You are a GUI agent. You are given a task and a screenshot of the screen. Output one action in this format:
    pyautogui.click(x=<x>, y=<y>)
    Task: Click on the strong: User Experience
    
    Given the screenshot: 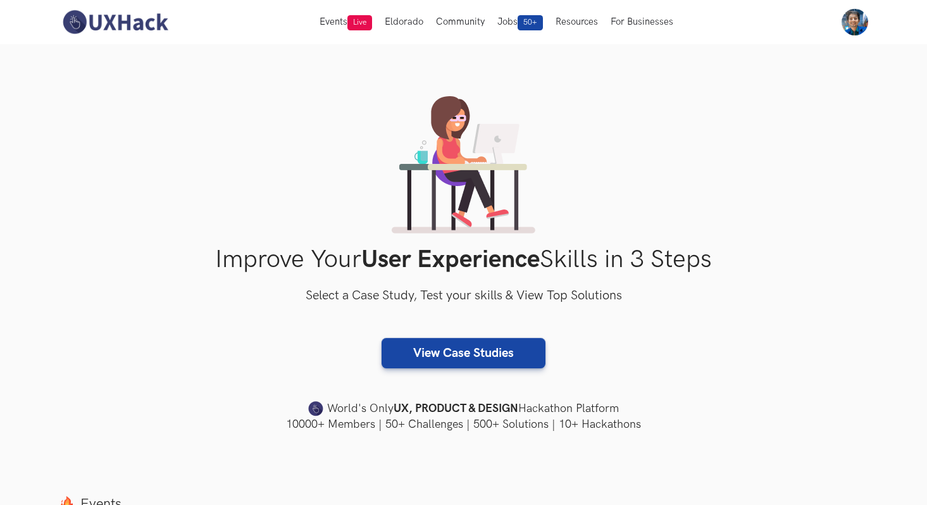 What is the action you would take?
    pyautogui.click(x=451, y=259)
    